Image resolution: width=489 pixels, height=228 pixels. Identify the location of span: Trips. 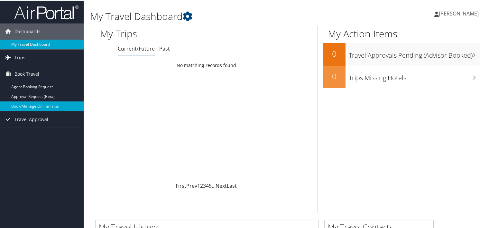
(20, 57).